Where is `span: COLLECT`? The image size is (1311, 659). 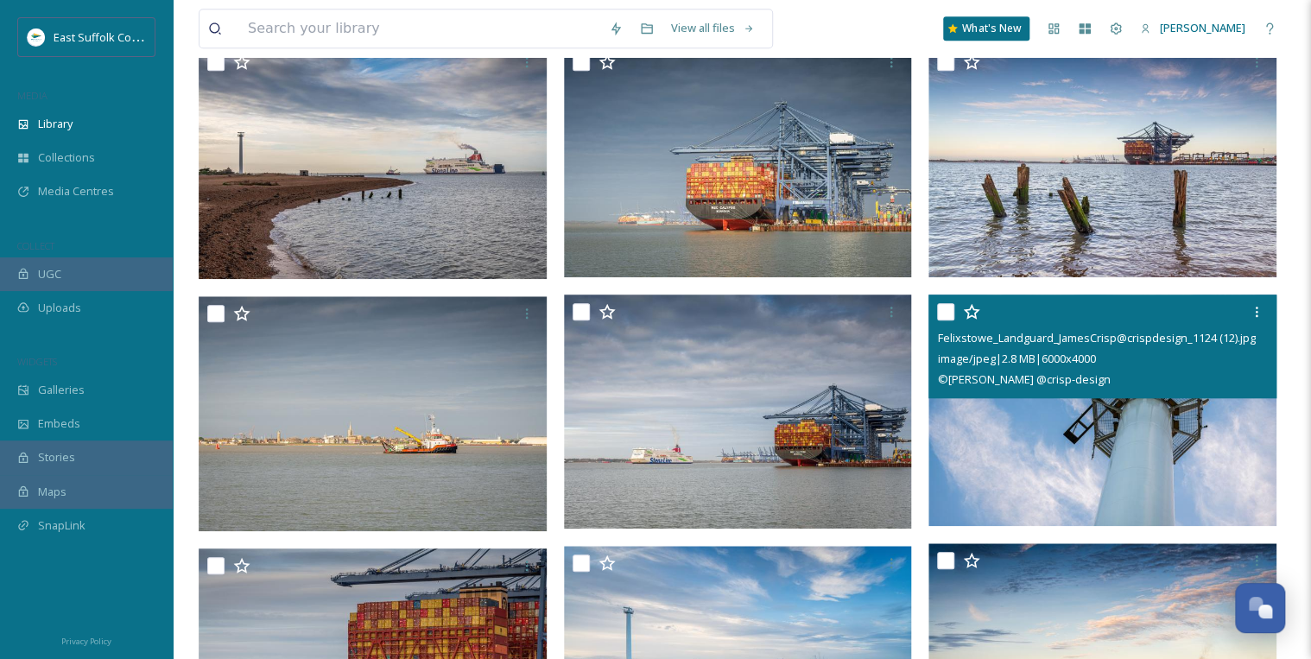 span: COLLECT is located at coordinates (35, 245).